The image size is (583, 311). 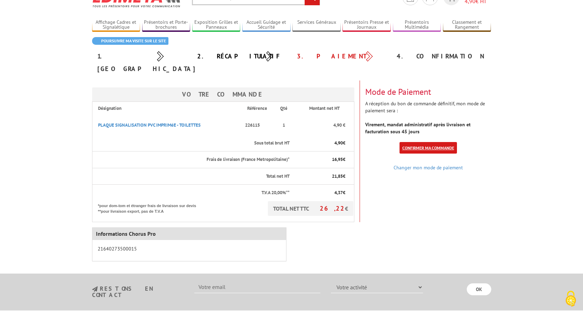 What do you see at coordinates (189, 249) in the screenshot?
I see `p: 21640273500015` at bounding box center [189, 249].